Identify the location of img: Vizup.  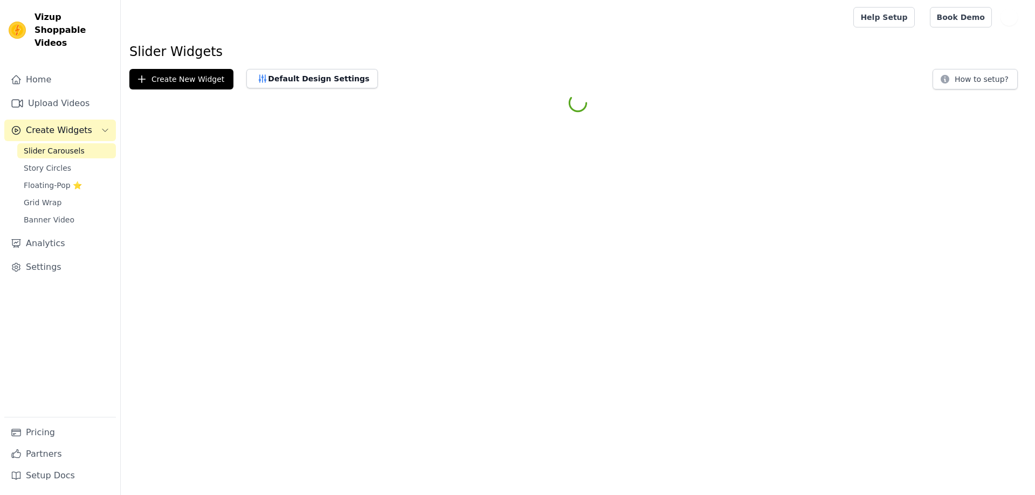
(17, 30).